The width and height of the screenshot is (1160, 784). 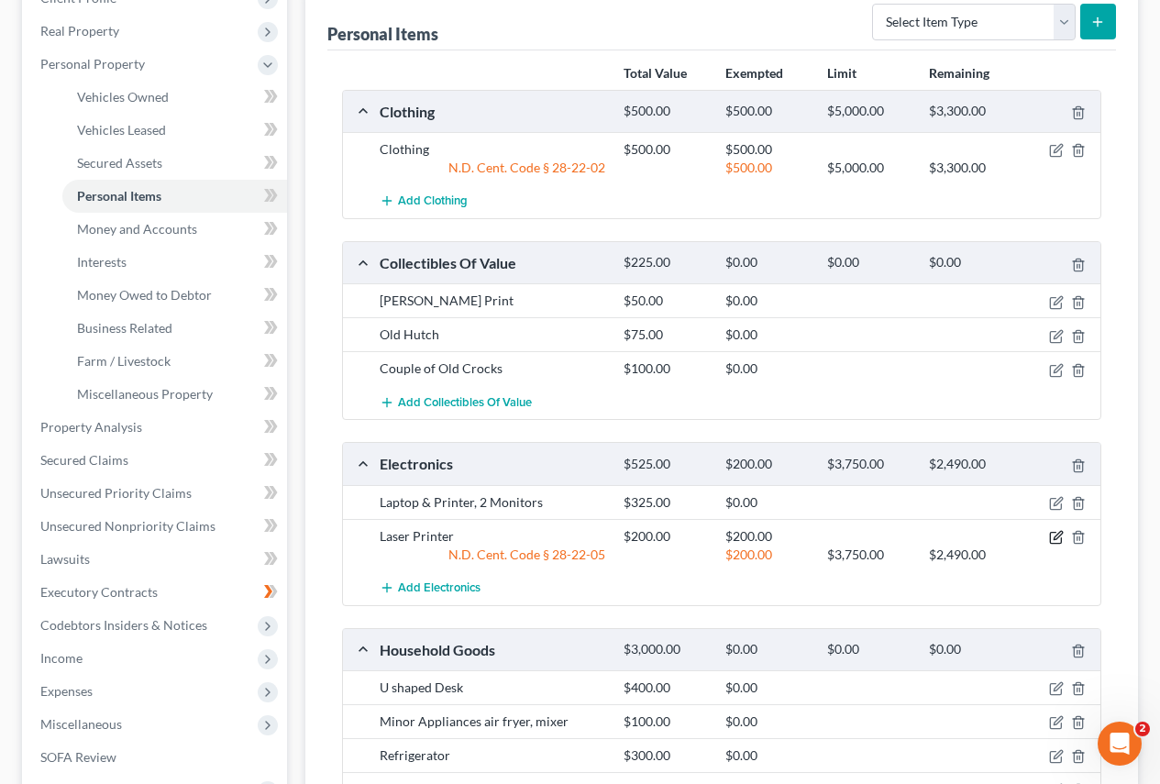 What do you see at coordinates (116, 492) in the screenshot?
I see `span: Unsecured Priority Claims` at bounding box center [116, 492].